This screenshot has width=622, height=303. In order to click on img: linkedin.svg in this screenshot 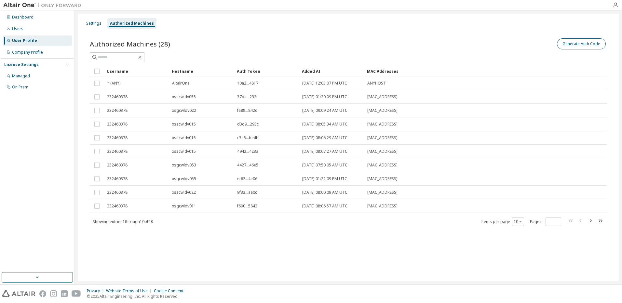, I will do `click(64, 294)`.